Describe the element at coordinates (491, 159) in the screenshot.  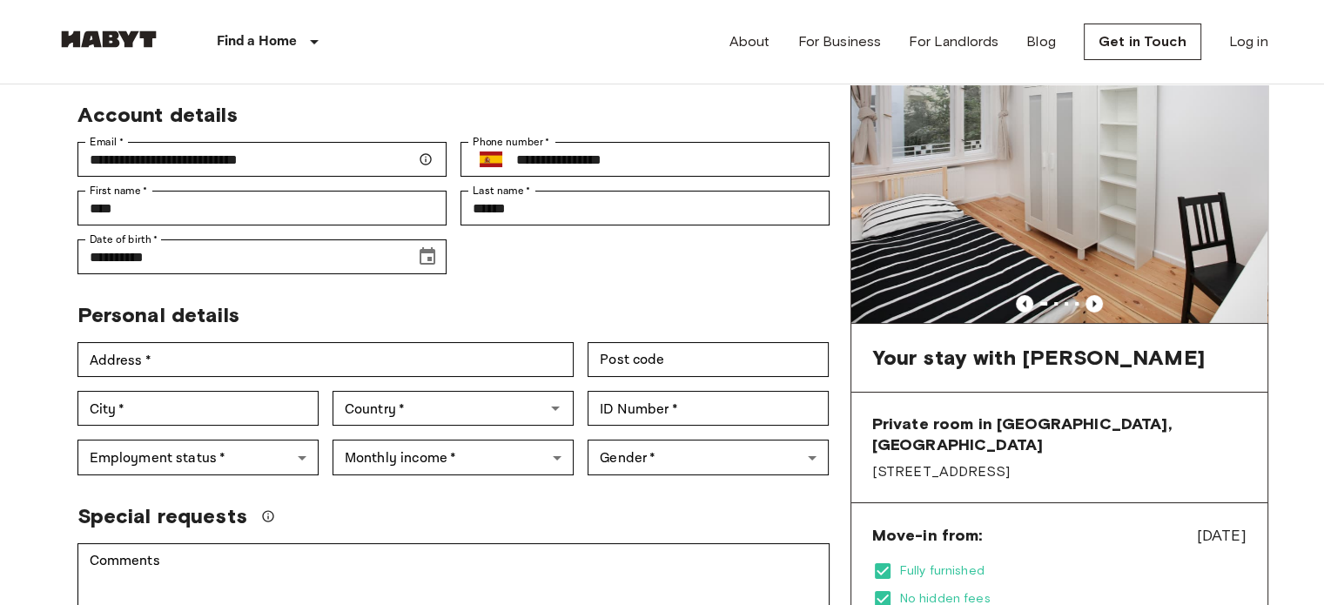
I see `button: Select country` at that location.